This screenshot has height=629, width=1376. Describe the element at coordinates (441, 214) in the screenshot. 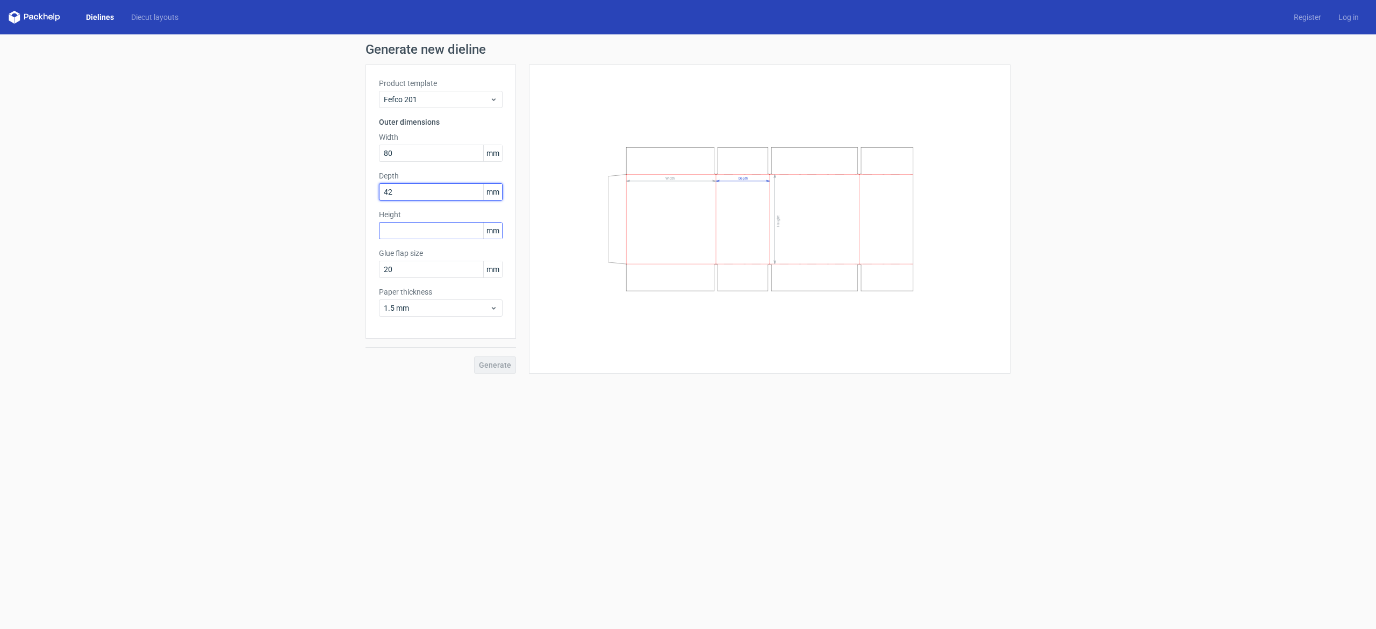

I see `label: Height` at that location.